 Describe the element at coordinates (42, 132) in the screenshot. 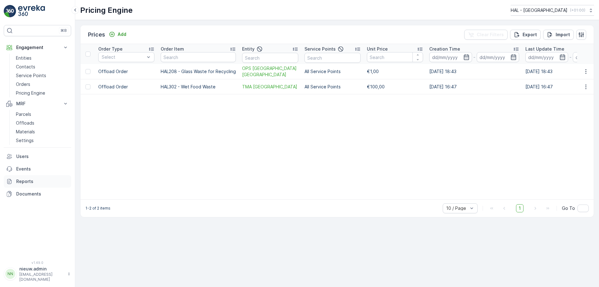

I see `a: Materials` at that location.